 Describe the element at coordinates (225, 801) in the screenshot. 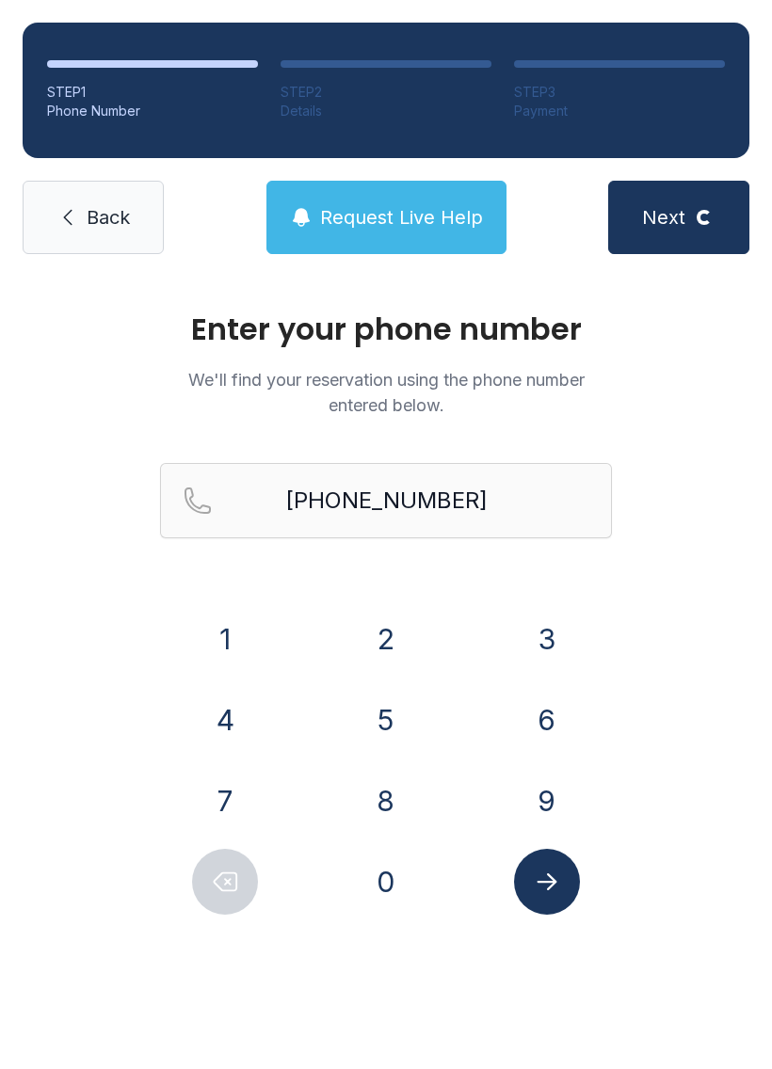

I see `button: 7` at that location.